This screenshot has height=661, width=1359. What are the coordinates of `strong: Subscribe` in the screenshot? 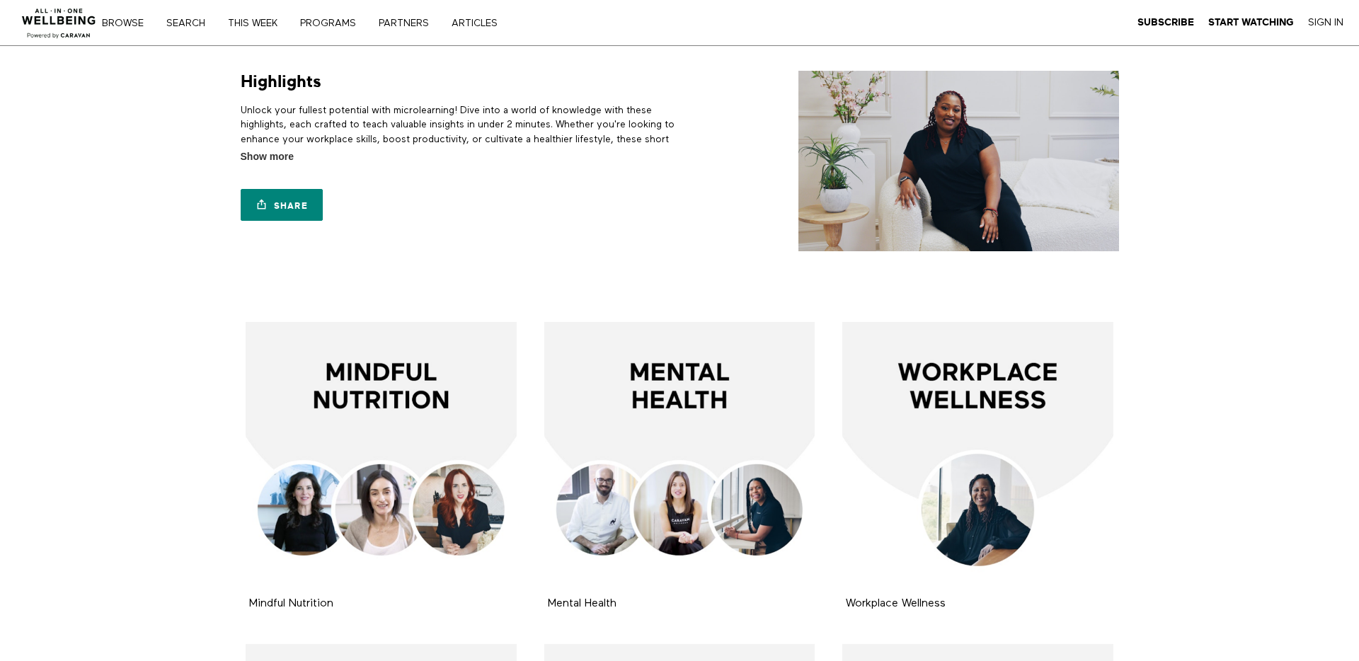 It's located at (1166, 22).